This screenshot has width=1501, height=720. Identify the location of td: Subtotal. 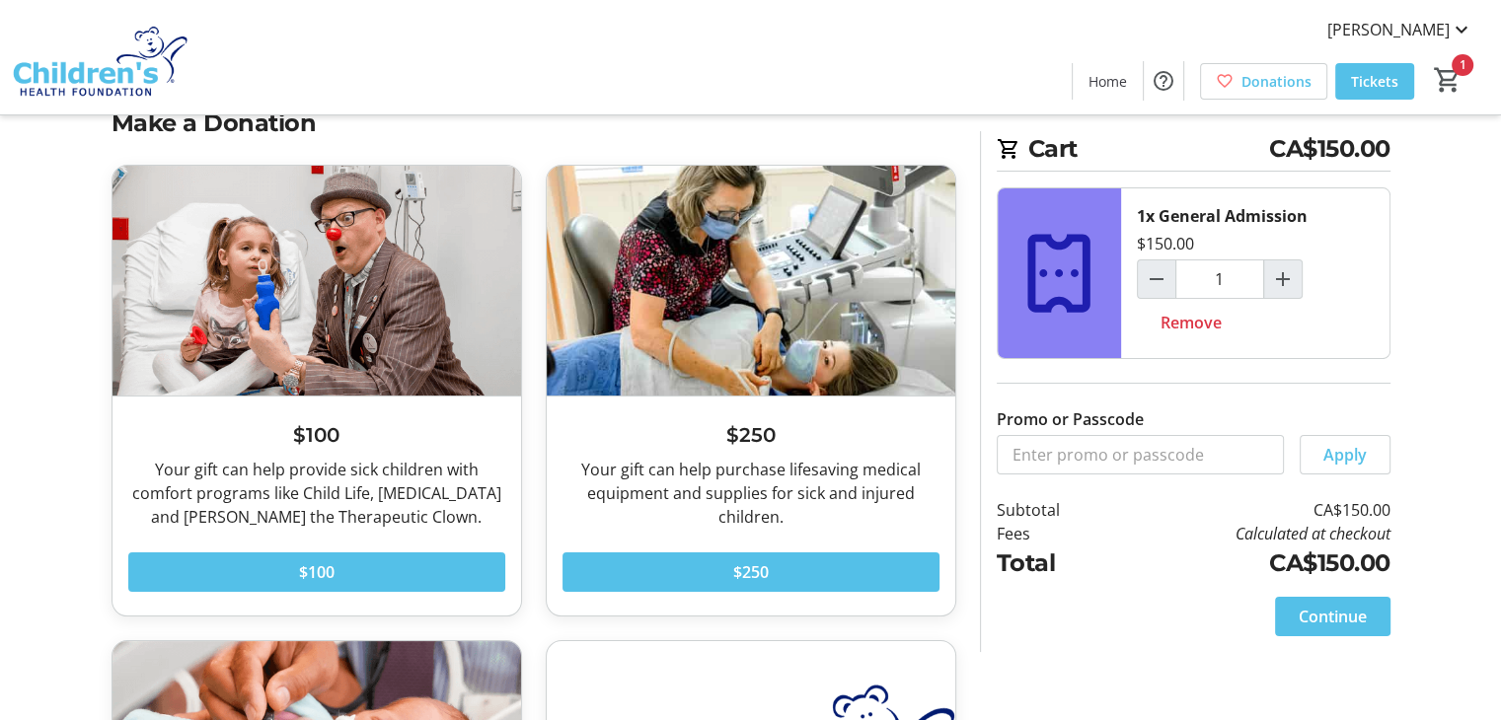
(1054, 510).